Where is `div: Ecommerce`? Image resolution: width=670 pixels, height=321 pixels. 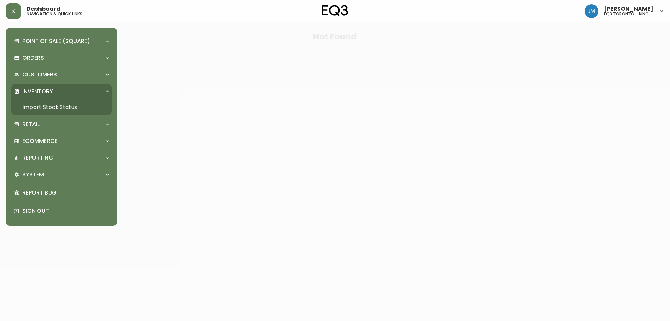 div: Ecommerce is located at coordinates (61, 141).